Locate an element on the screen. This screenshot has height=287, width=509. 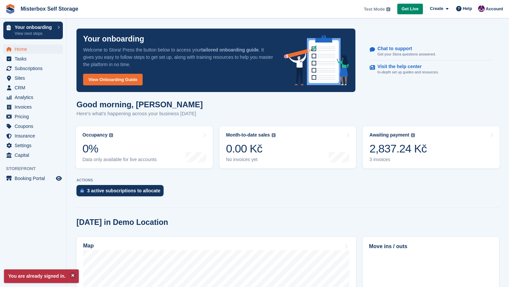
p: In-depth set up guides and resources. is located at coordinates (408, 72).